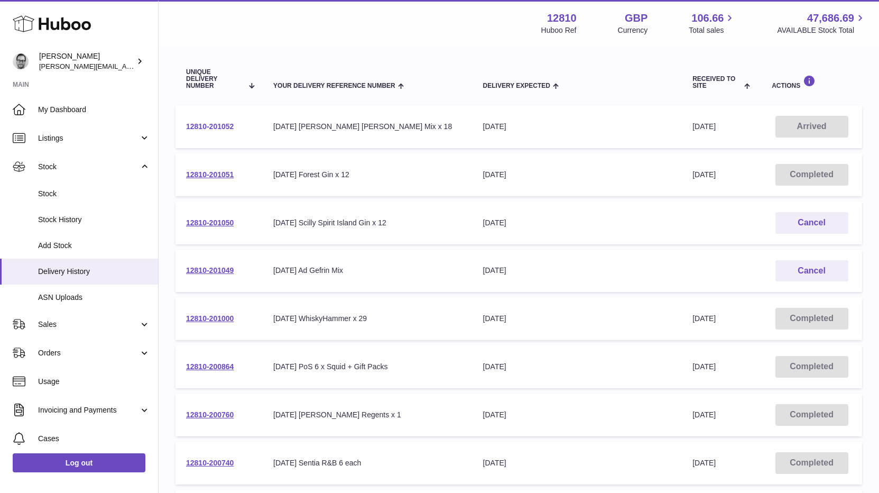 This screenshot has height=493, width=879. I want to click on strong: GBP, so click(636, 18).